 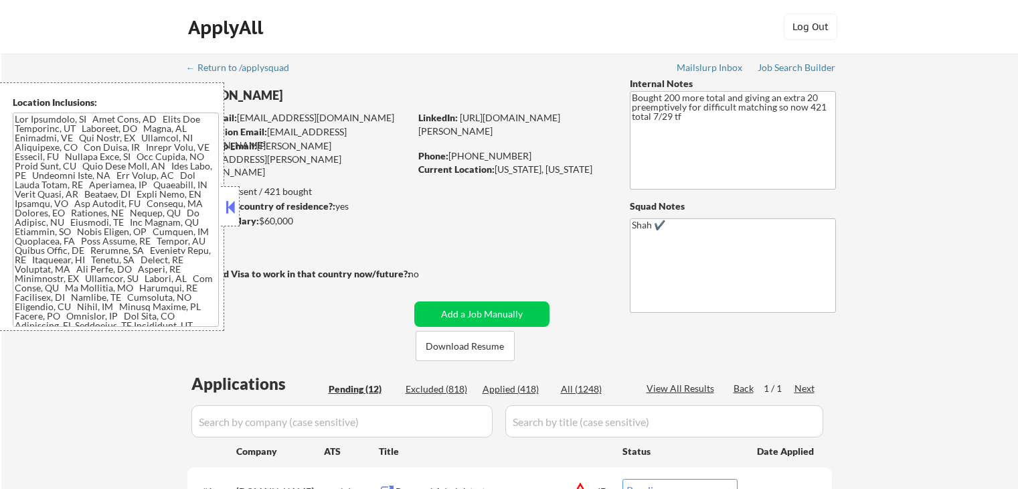 What do you see at coordinates (352, 451) in the screenshot?
I see `div: ATS` at bounding box center [352, 451].